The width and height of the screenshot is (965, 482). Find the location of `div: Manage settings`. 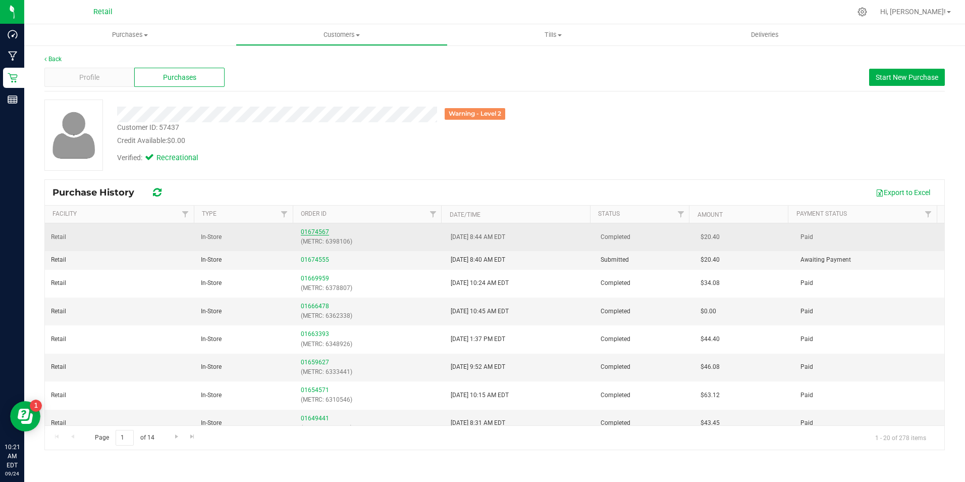

div: Manage settings is located at coordinates (862, 12).